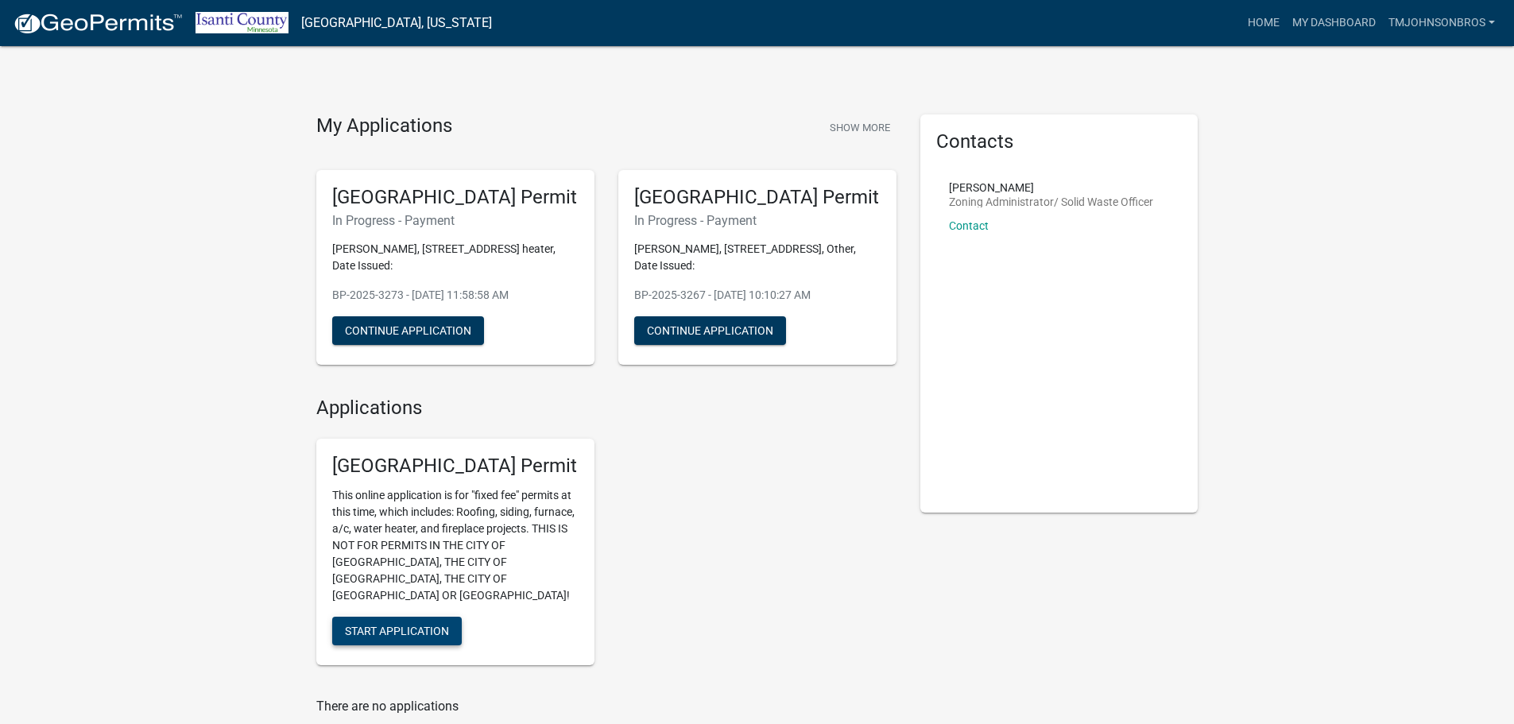  What do you see at coordinates (1051, 202) in the screenshot?
I see `p: Zoning Administrator/ Solid Waste Officer` at bounding box center [1051, 202].